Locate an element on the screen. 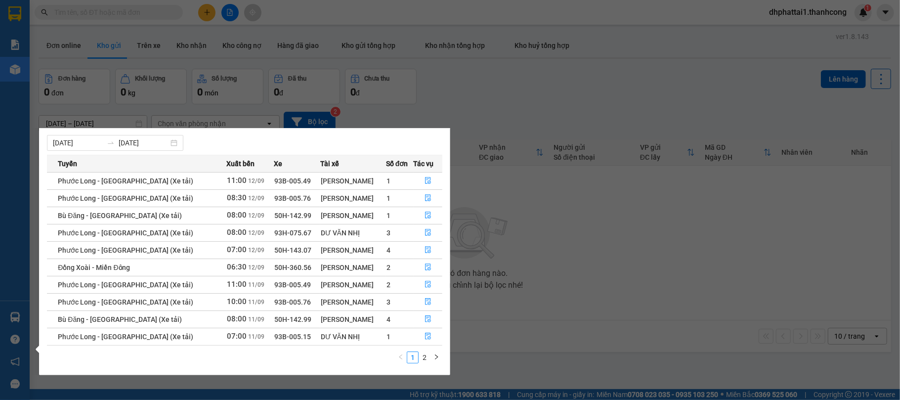 This screenshot has width=900, height=400. span: to is located at coordinates (111, 143).